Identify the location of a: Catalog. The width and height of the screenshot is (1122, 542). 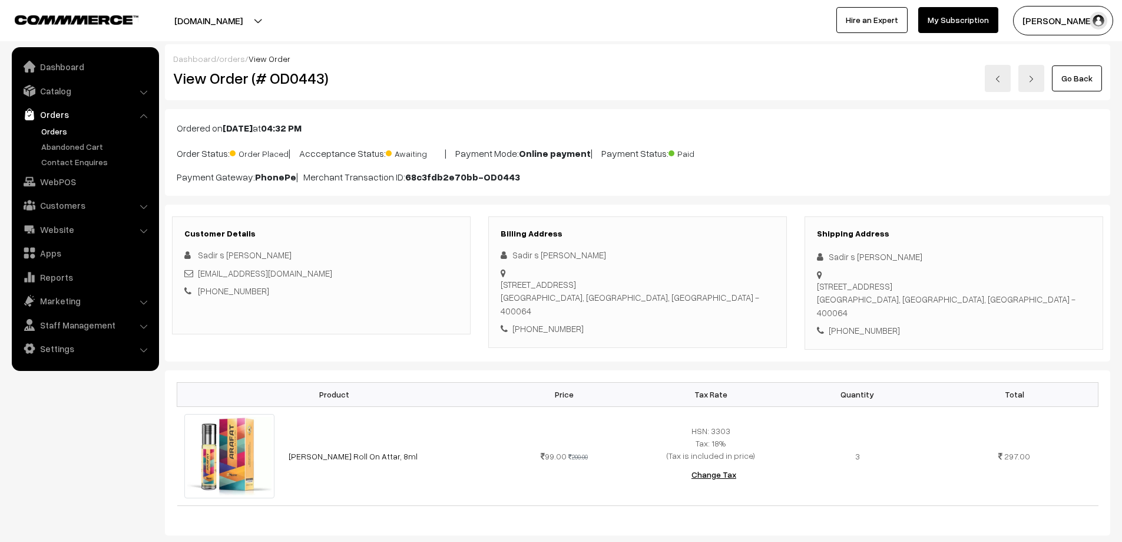
(85, 91).